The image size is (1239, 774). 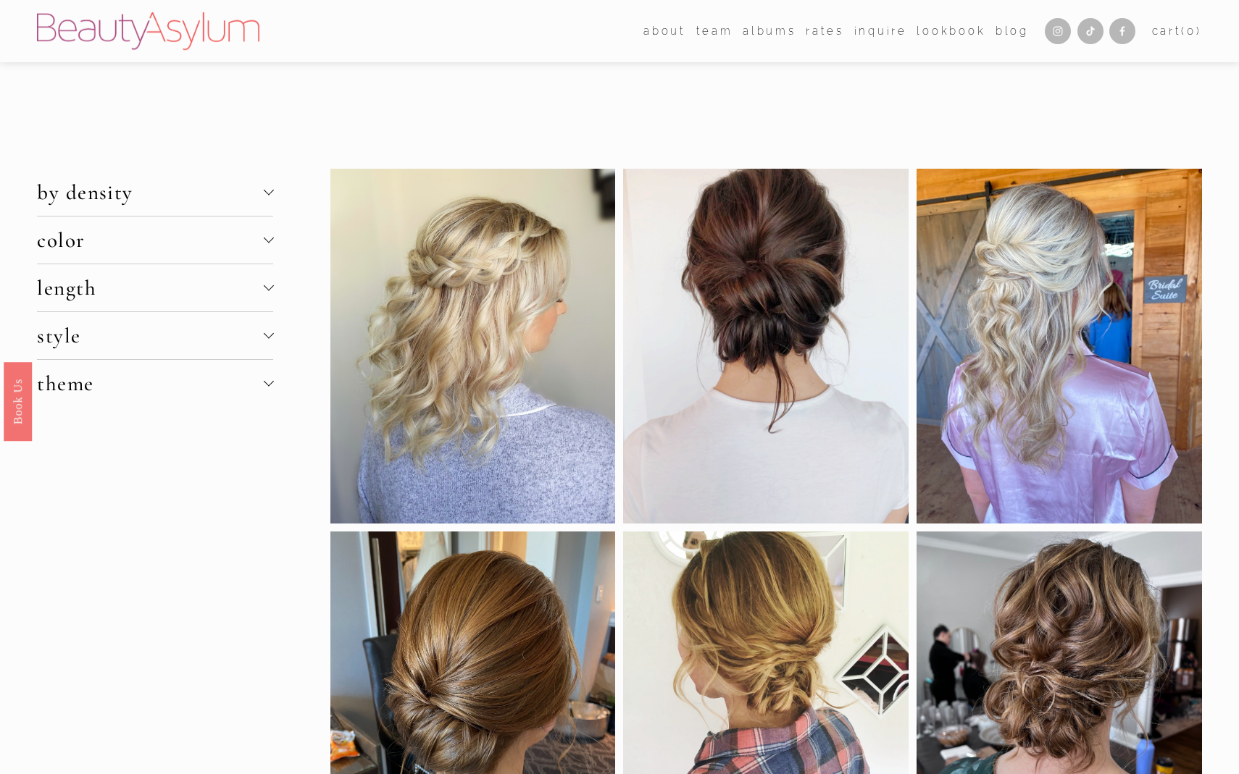 What do you see at coordinates (769, 31) in the screenshot?
I see `a: albums` at bounding box center [769, 31].